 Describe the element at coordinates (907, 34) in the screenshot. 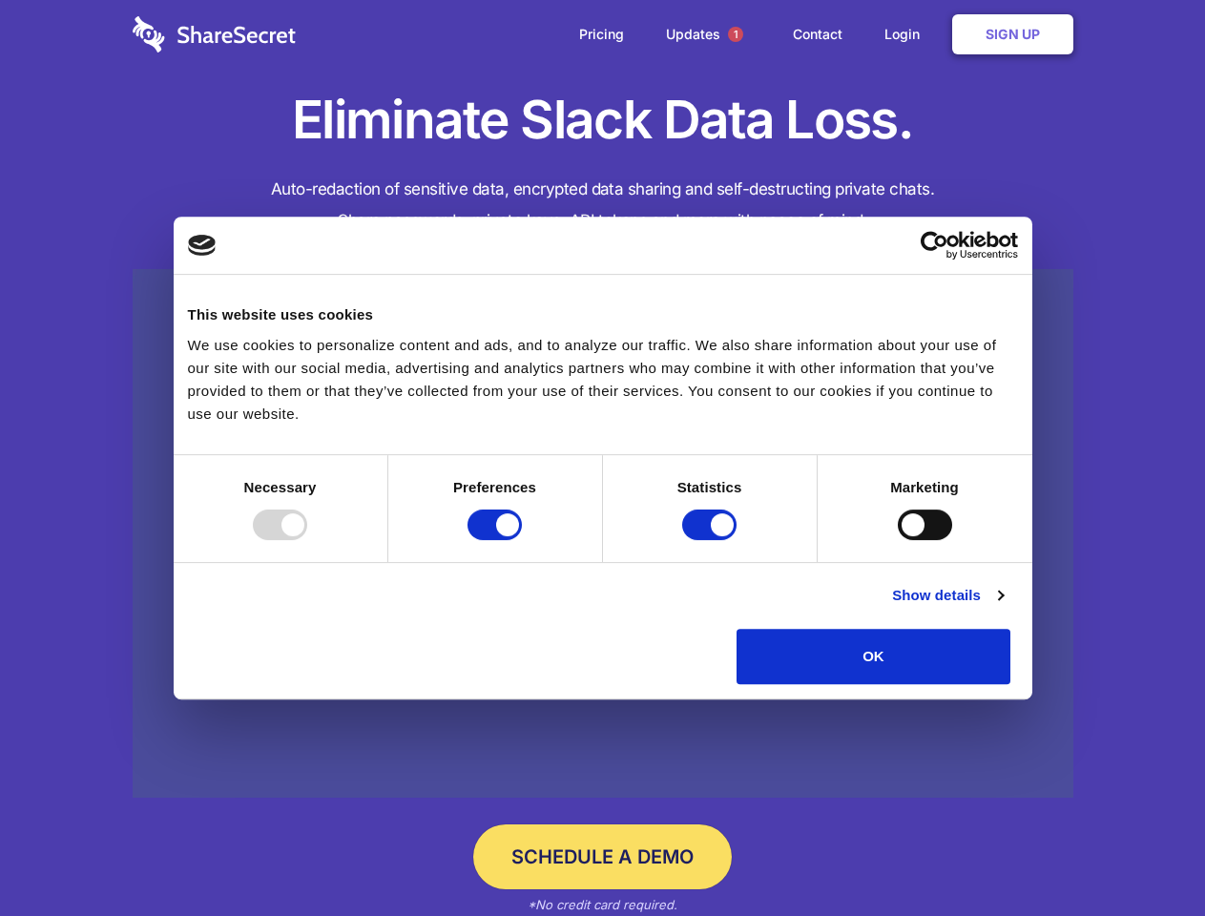

I see `a: Login` at that location.